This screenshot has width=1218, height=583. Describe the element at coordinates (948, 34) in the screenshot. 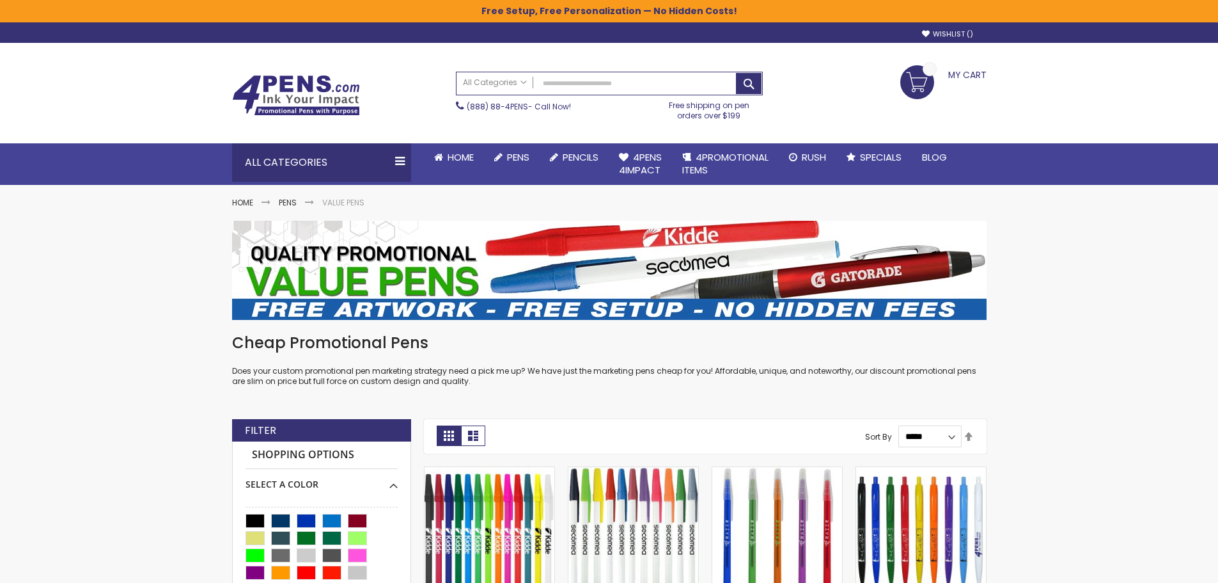

I see `a: Wishlist` at that location.